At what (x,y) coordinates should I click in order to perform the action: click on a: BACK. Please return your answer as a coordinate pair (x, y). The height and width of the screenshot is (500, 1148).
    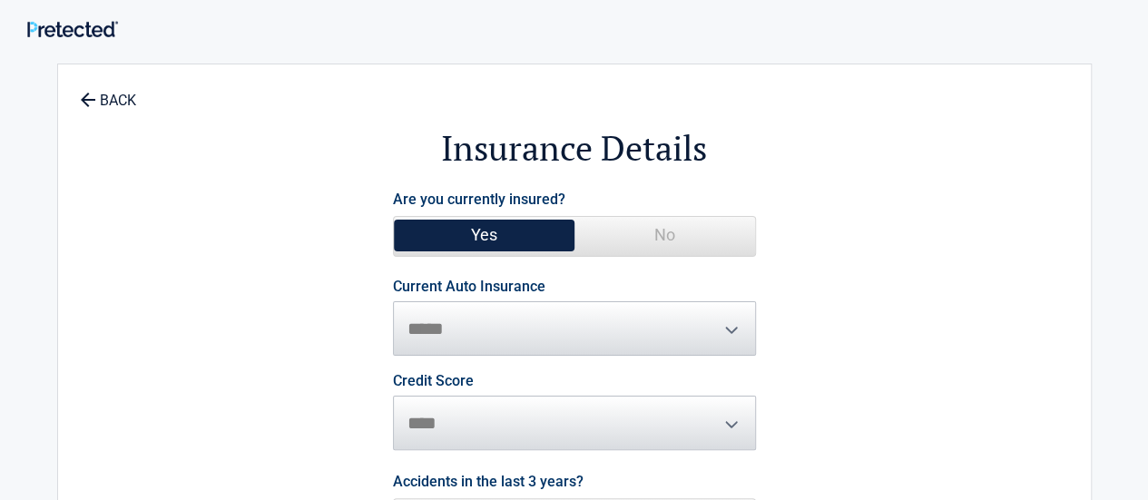
    Looking at the image, I should click on (108, 92).